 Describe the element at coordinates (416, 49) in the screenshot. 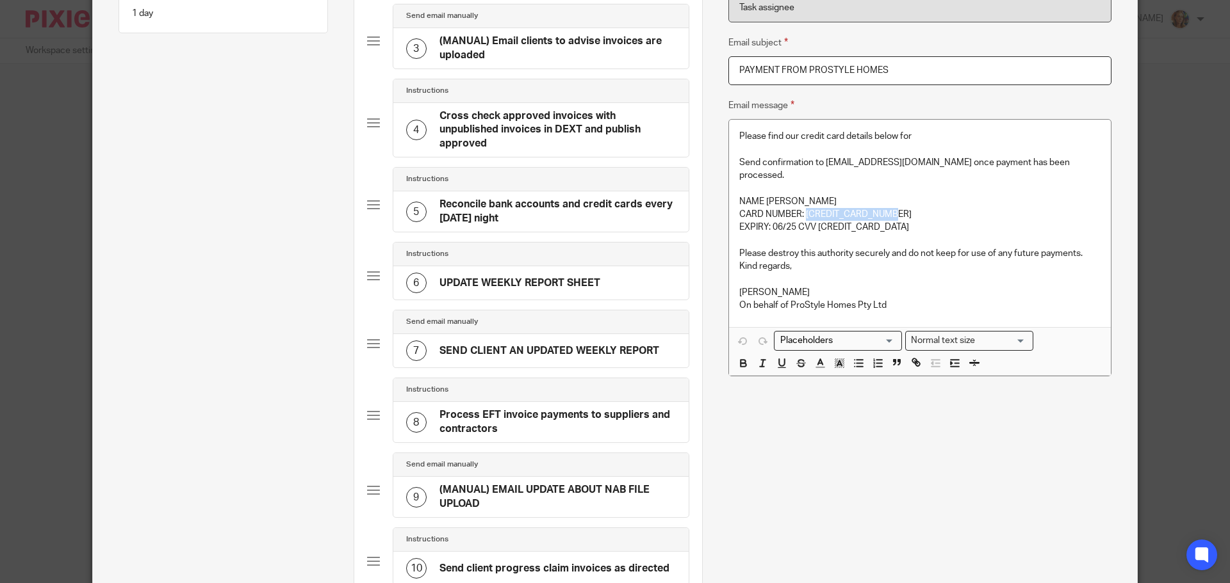

I see `div: 3` at that location.